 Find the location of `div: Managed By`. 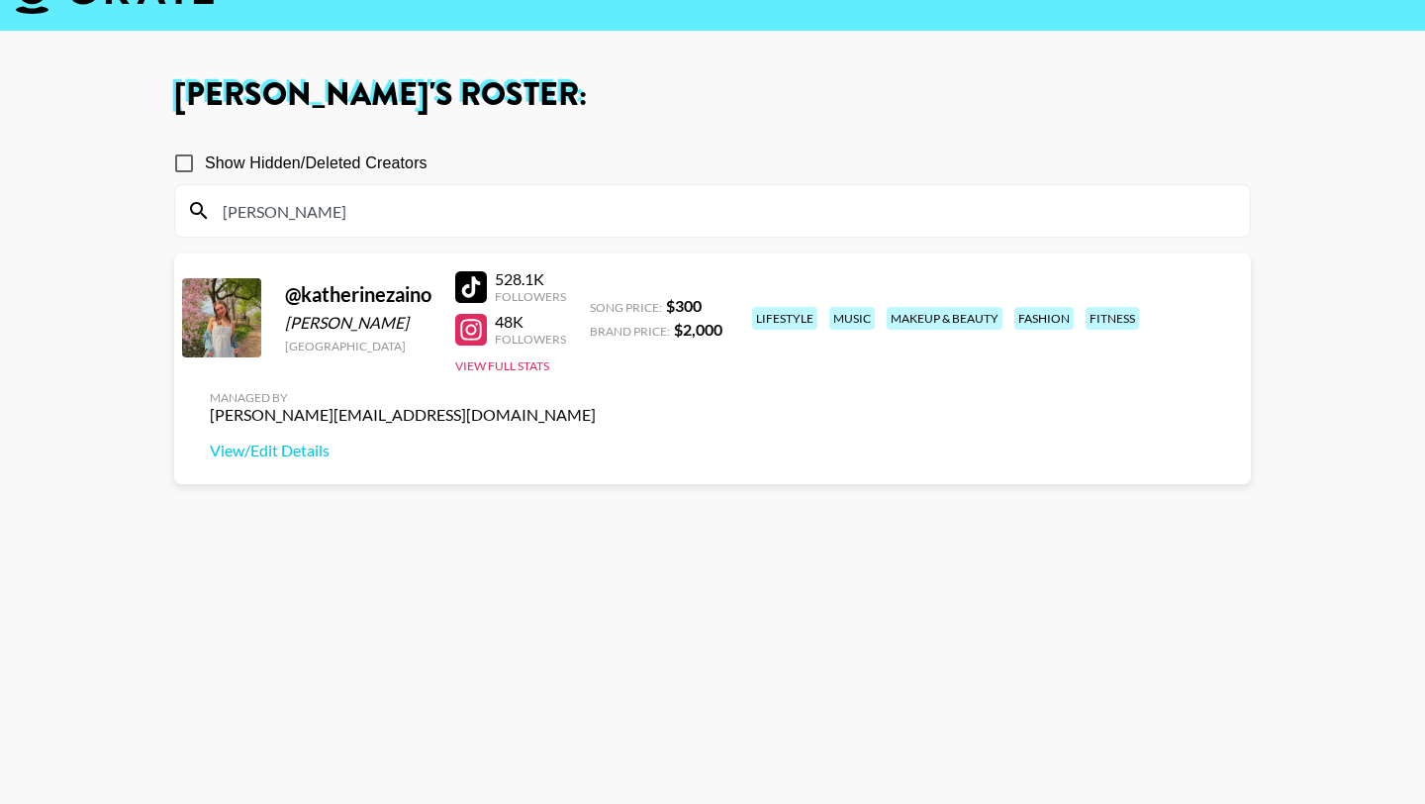

div: Managed By is located at coordinates (403, 397).